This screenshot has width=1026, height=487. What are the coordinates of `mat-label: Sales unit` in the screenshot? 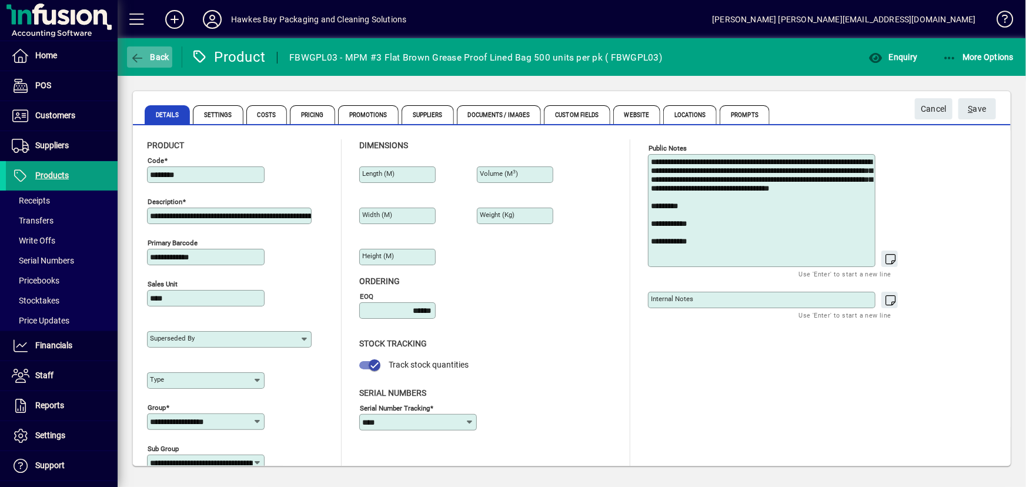 It's located at (162, 284).